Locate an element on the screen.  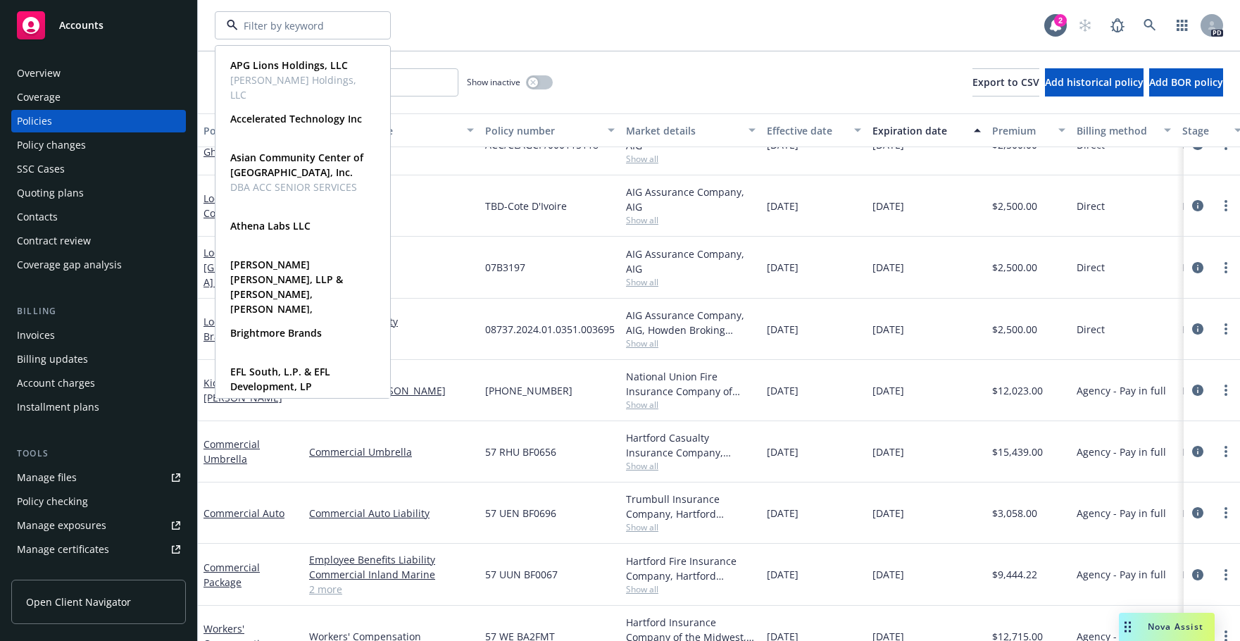
a: Manage claims is located at coordinates (99, 573).